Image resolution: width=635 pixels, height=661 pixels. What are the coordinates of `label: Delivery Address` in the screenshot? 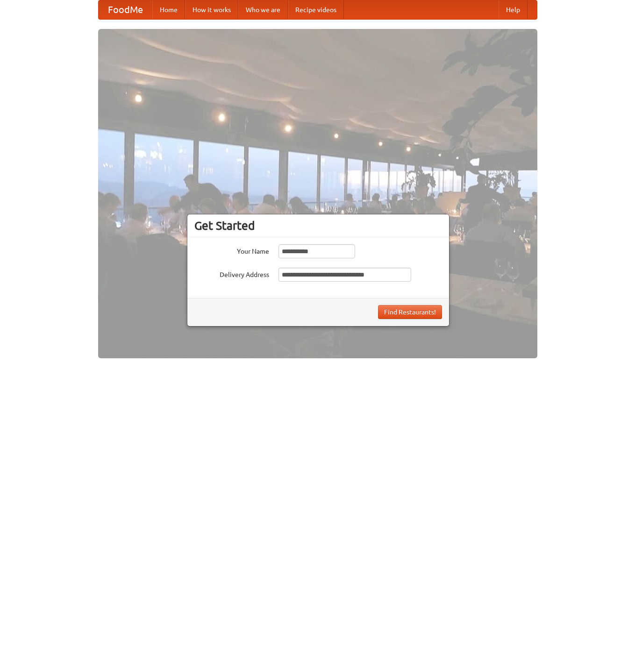 It's located at (232, 273).